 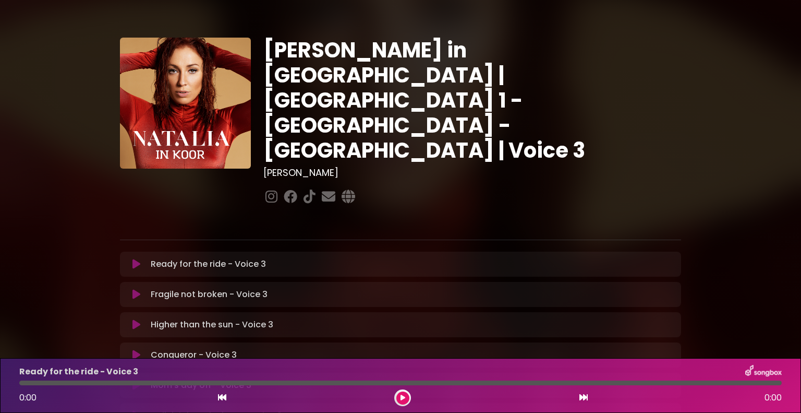 I want to click on p: Fragile not broken - Voice 3, so click(x=209, y=294).